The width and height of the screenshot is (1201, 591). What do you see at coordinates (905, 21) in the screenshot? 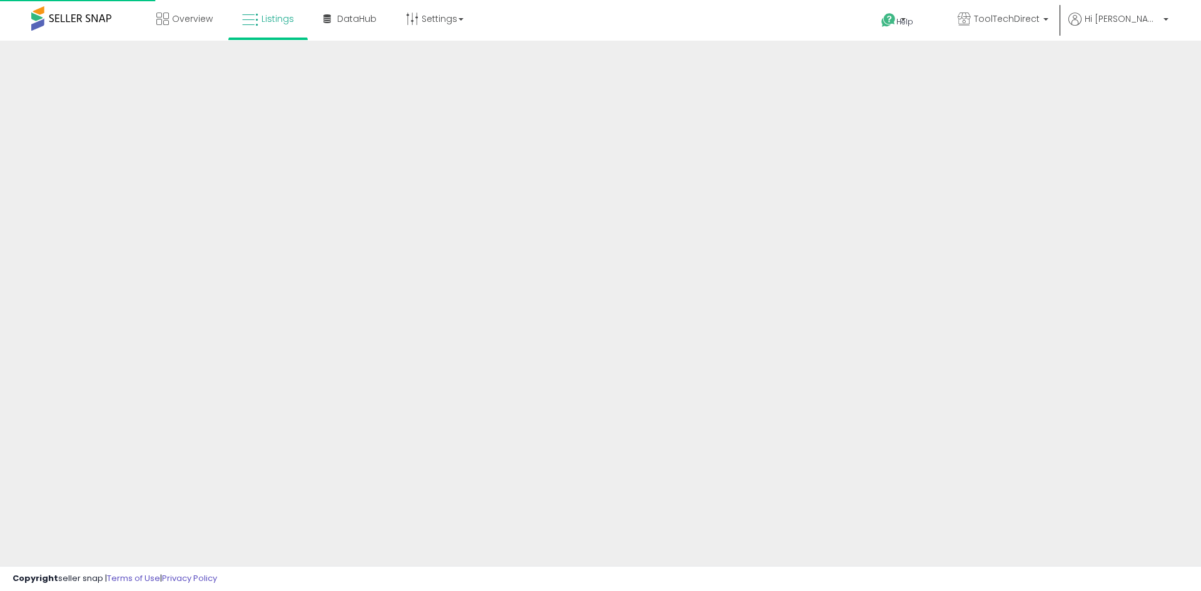
I see `span: Help` at bounding box center [905, 21].